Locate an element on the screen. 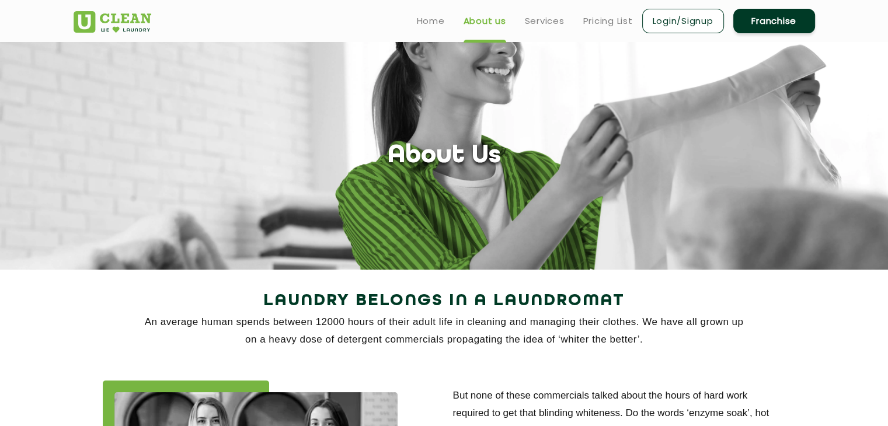 The image size is (888, 426). a: Home is located at coordinates (431, 21).